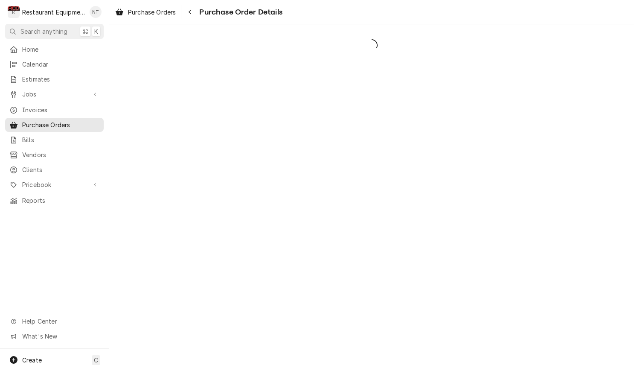 This screenshot has width=634, height=371. I want to click on span: Invoices, so click(61, 110).